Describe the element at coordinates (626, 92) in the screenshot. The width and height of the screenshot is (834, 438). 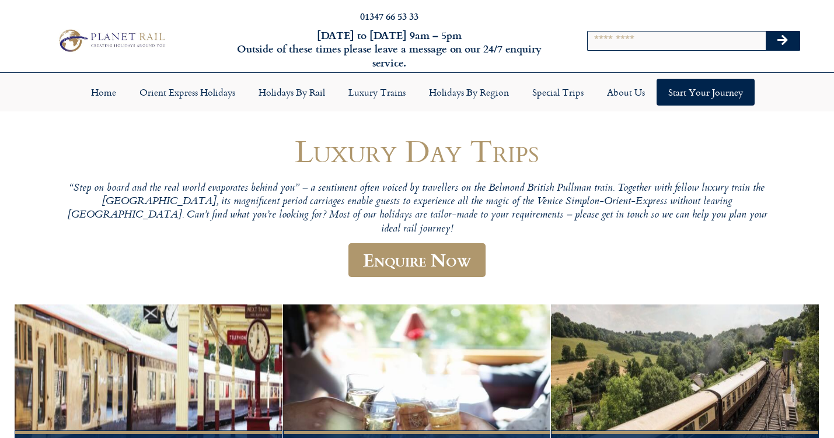
I see `a: About Us` at that location.